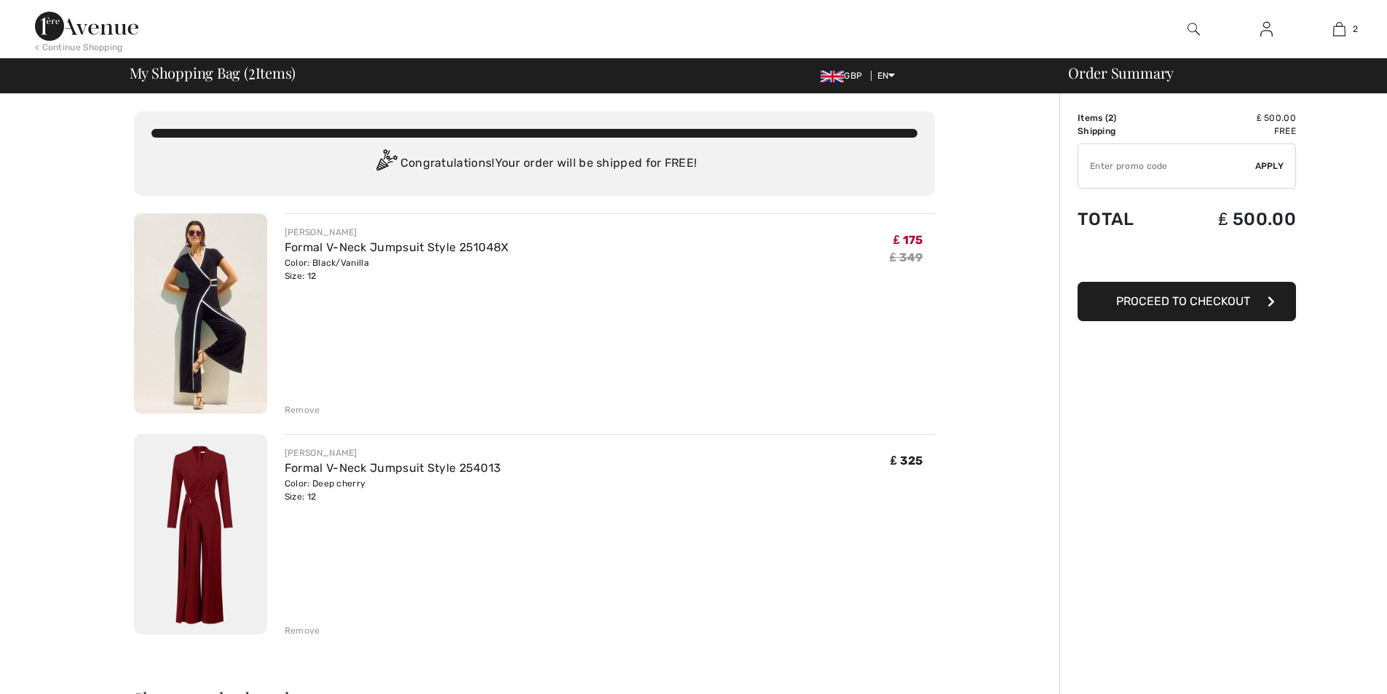 Image resolution: width=1387 pixels, height=694 pixels. Describe the element at coordinates (844, 76) in the screenshot. I see `span: GBP` at that location.